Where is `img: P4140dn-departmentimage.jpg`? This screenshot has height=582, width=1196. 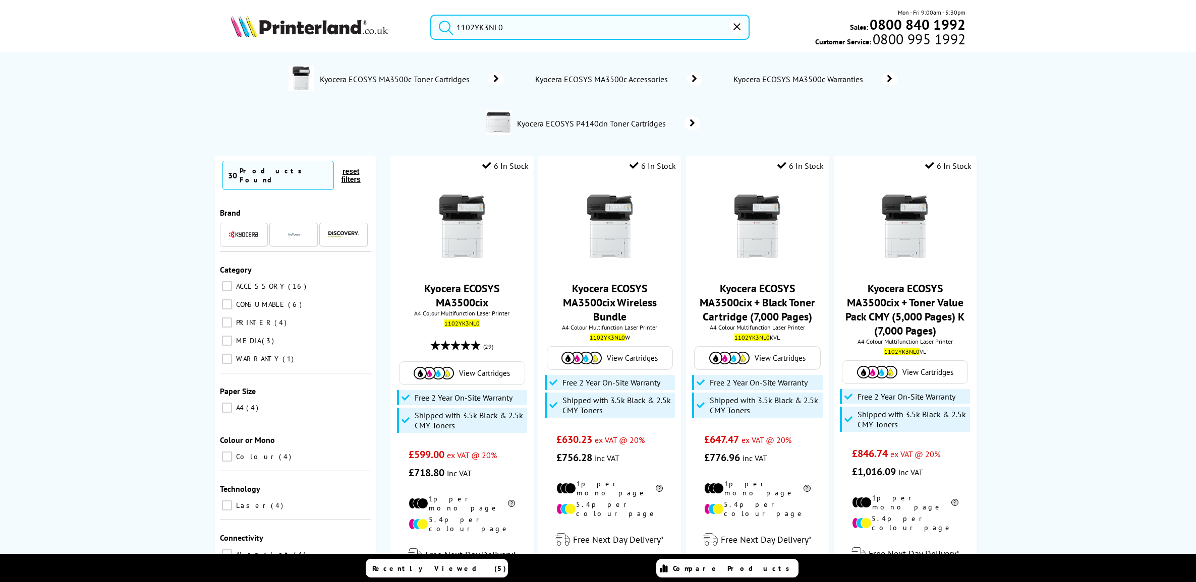 img: P4140dn-departmentimage.jpg is located at coordinates (498, 123).